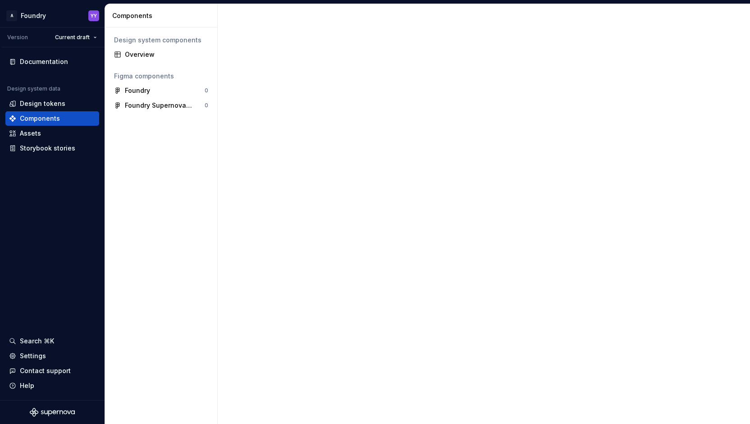 The image size is (750, 424). I want to click on span: Current draft, so click(72, 37).